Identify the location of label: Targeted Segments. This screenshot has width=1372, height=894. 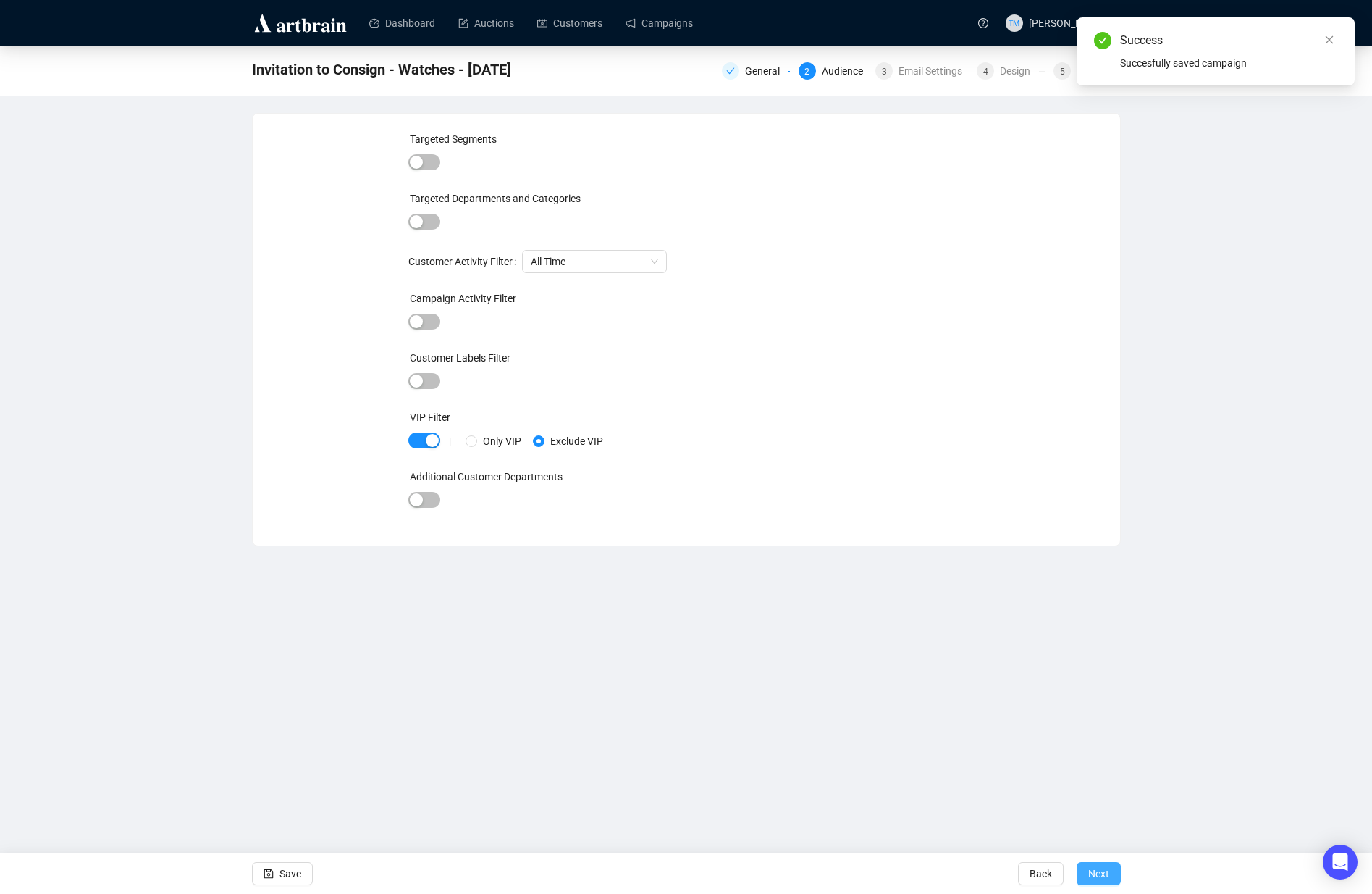
(453, 139).